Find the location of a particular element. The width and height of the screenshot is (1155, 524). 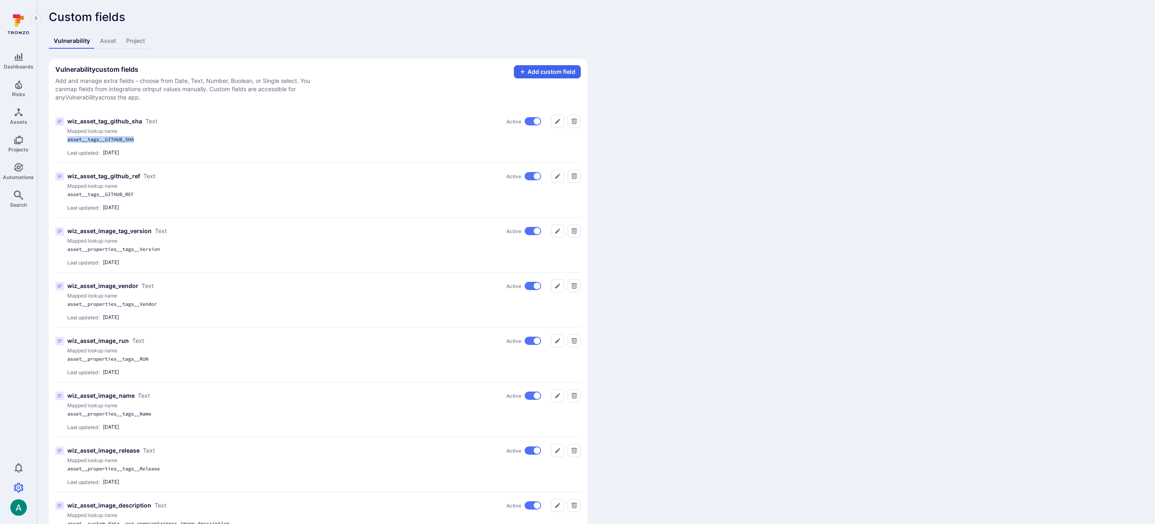

button: Expand navigation menu is located at coordinates (36, 18).